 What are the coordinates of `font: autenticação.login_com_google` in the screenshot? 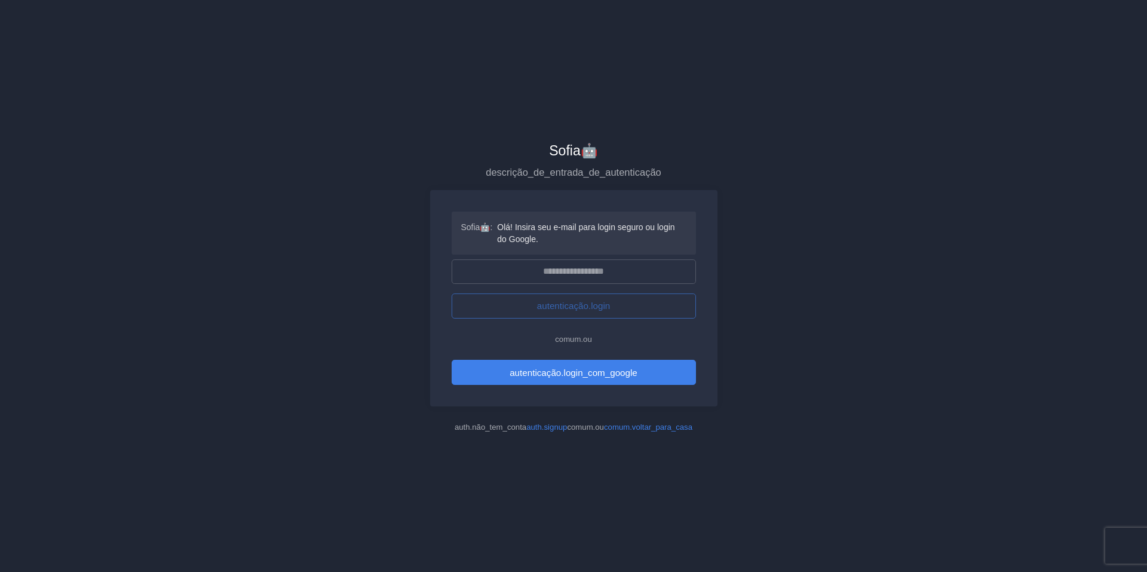 It's located at (574, 372).